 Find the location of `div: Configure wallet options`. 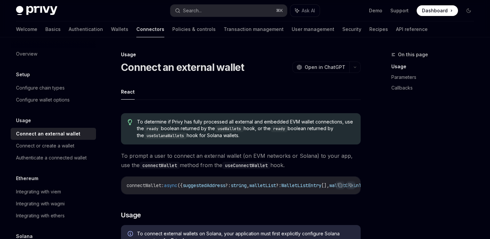

div: Configure wallet options is located at coordinates (43, 100).